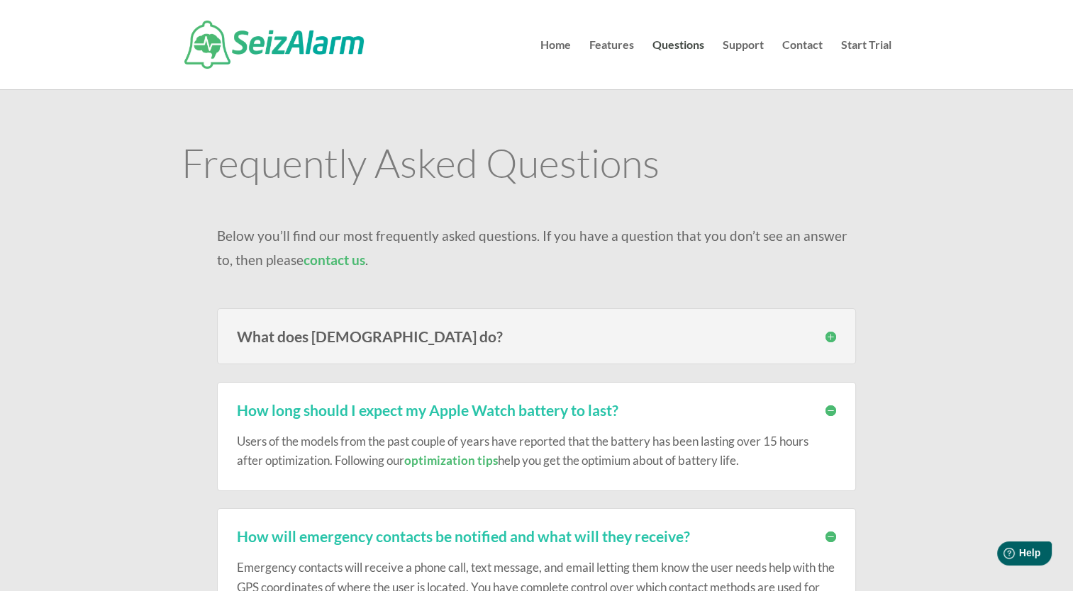 The image size is (1073, 591). I want to click on p: Below you’ll find our most frequently asked questions. If you have a question that you don’t see ..., so click(536, 248).